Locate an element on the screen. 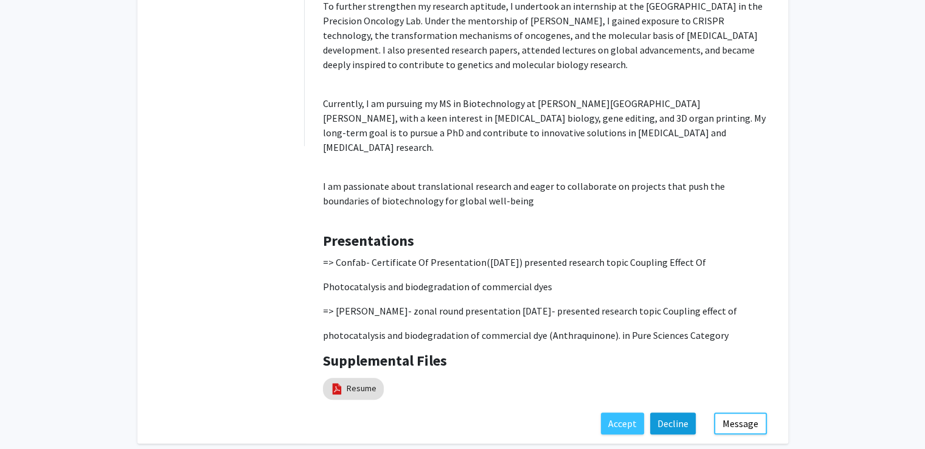 The height and width of the screenshot is (449, 925). p: Photocatalysis and biodegradation of commercial dyes is located at coordinates (546, 286).